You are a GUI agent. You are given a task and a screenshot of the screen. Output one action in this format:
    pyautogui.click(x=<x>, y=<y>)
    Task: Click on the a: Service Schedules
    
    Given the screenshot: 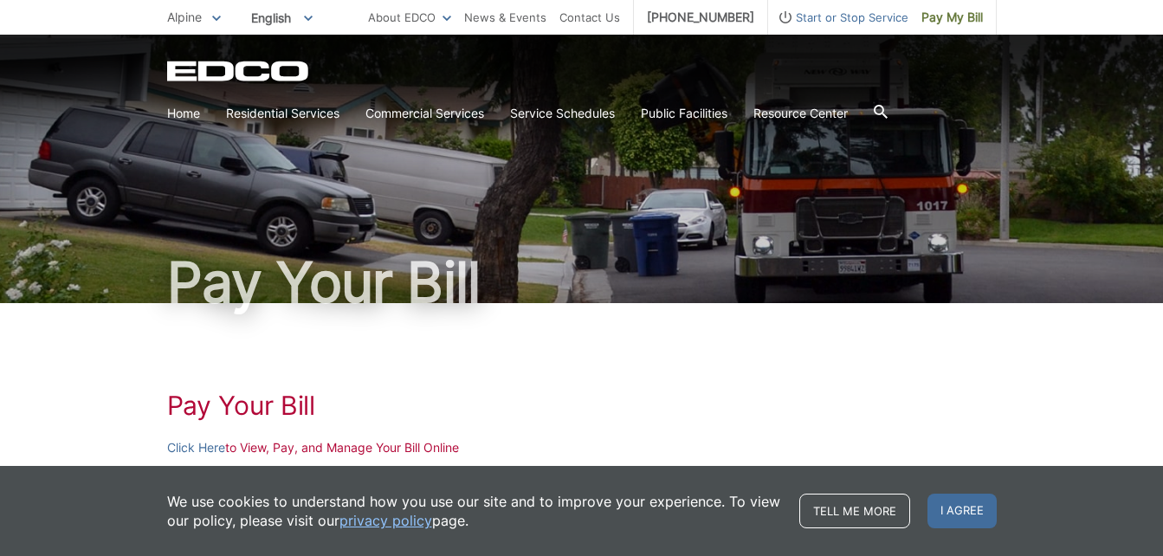 What is the action you would take?
    pyautogui.click(x=562, y=113)
    